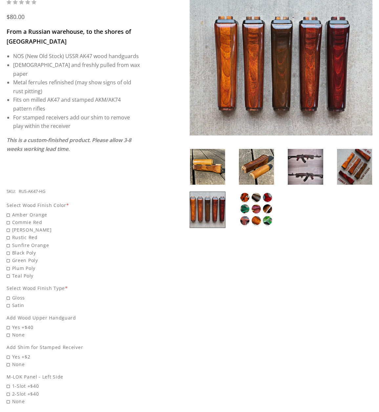 The height and width of the screenshot is (412, 379). What do you see at coordinates (73, 245) in the screenshot?
I see `span: Sunfire Orange` at bounding box center [73, 245].